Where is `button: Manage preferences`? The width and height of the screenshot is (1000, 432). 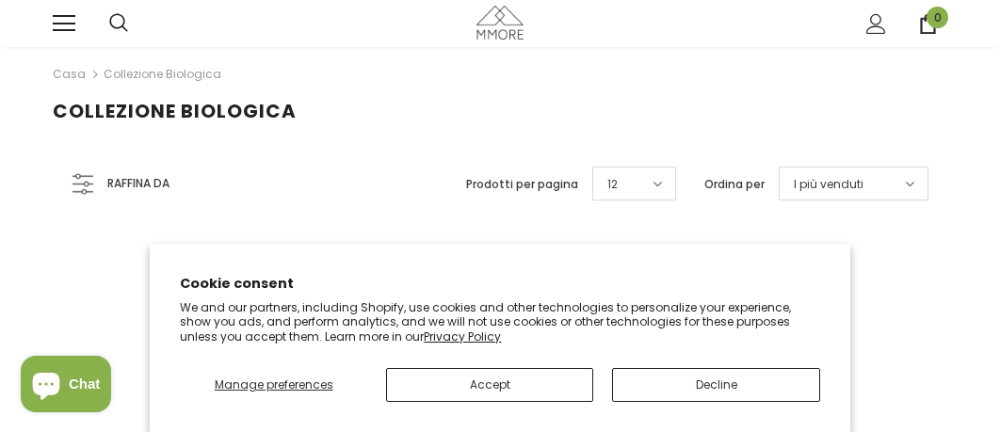
button: Manage preferences is located at coordinates (273, 385).